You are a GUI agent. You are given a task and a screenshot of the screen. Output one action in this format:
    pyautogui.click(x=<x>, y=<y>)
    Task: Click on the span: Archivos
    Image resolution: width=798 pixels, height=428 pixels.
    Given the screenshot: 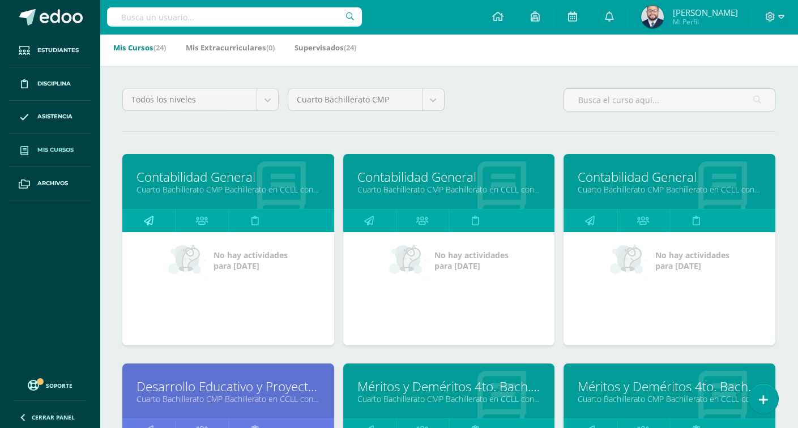 What is the action you would take?
    pyautogui.click(x=53, y=183)
    